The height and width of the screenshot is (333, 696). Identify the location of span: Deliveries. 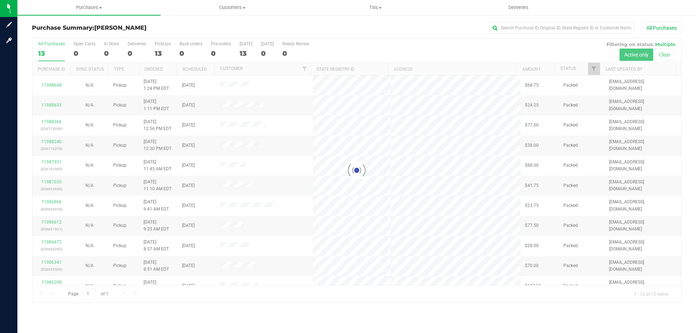
(519, 8).